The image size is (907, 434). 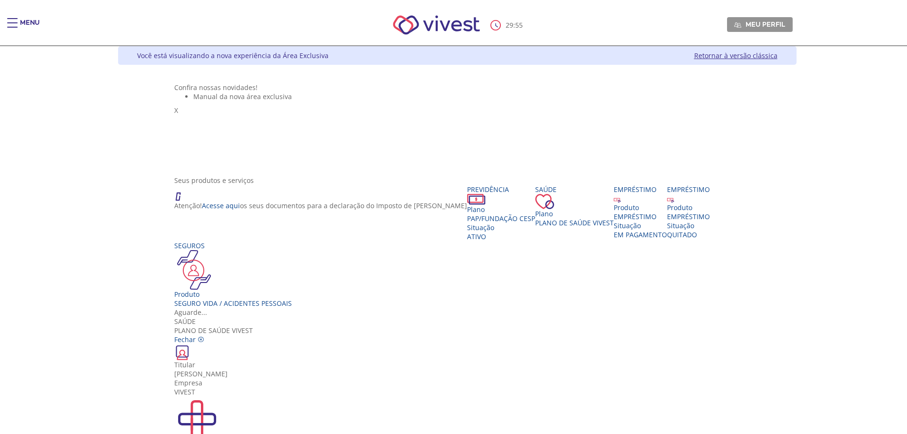 I want to click on a: Fechar, so click(x=189, y=339).